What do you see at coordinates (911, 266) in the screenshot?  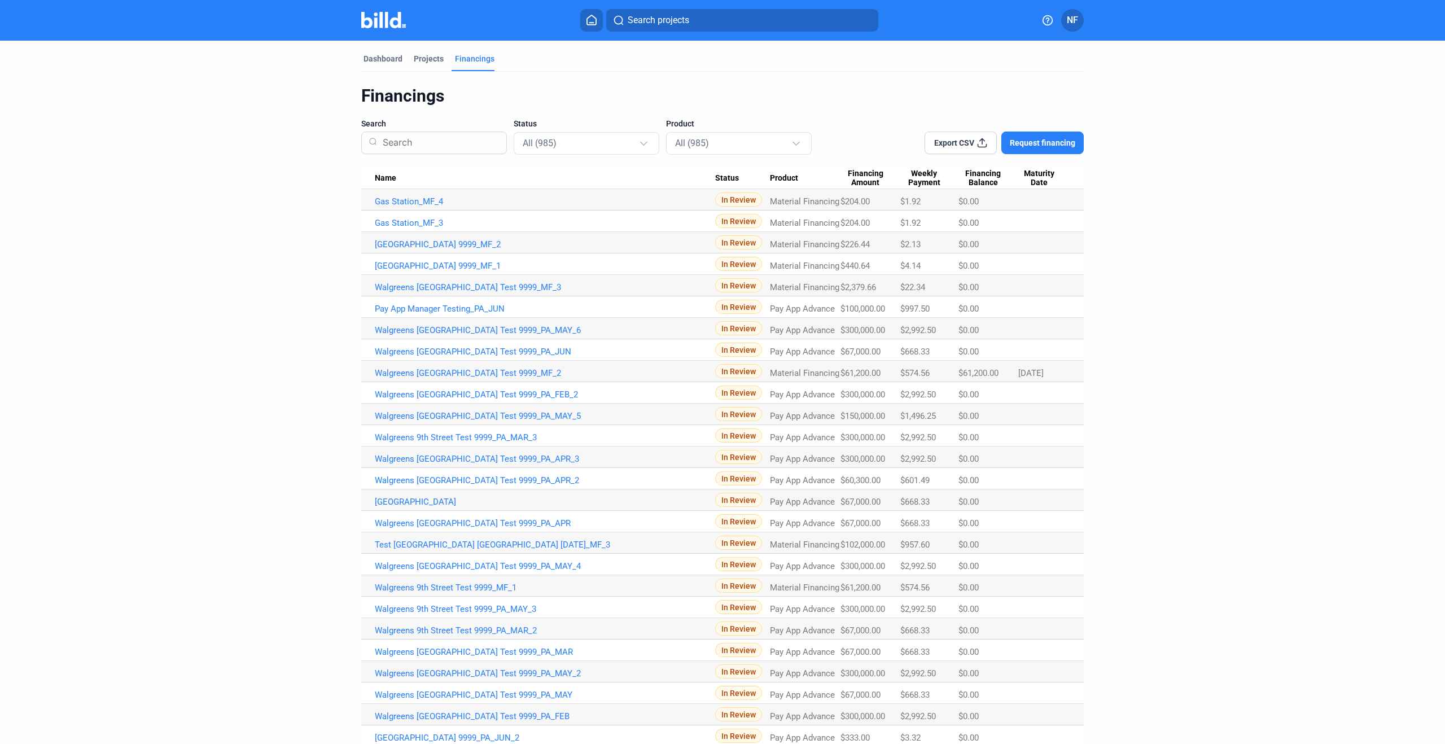 I see `span: $4.14` at bounding box center [911, 266].